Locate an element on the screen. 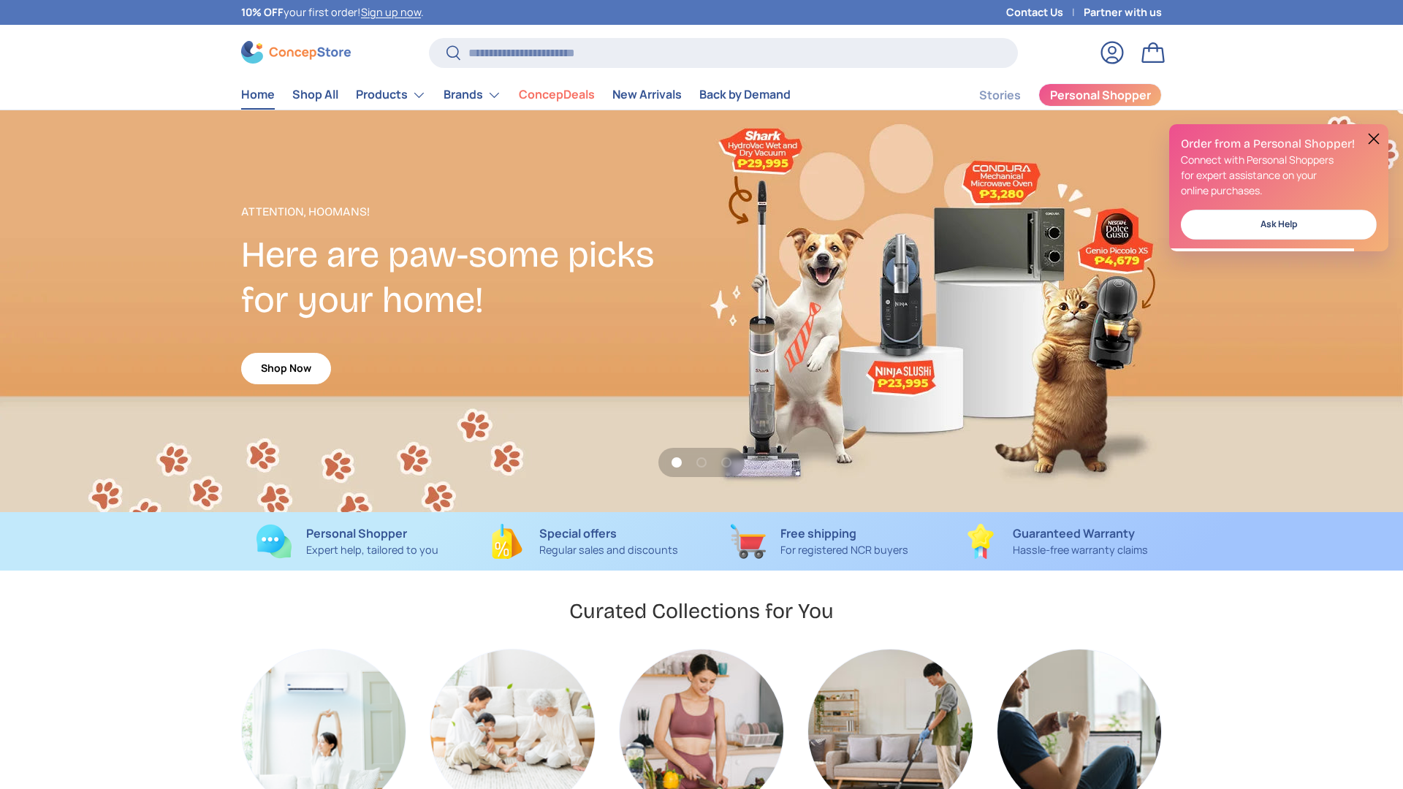 The width and height of the screenshot is (1403, 789). a: New Arrivals is located at coordinates (647, 94).